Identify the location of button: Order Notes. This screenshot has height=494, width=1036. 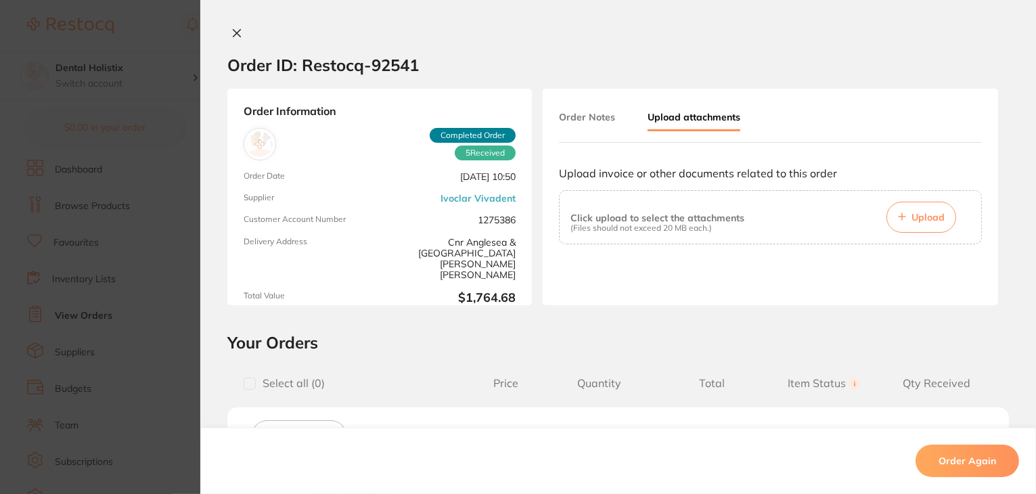
(587, 117).